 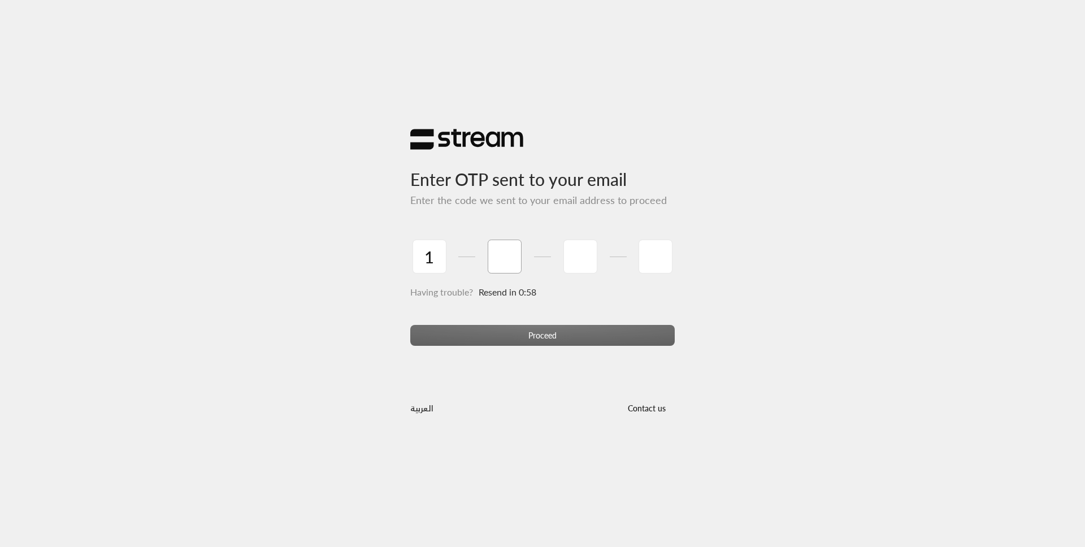 I want to click on h3: Enter OTP sent to your email, so click(x=543, y=170).